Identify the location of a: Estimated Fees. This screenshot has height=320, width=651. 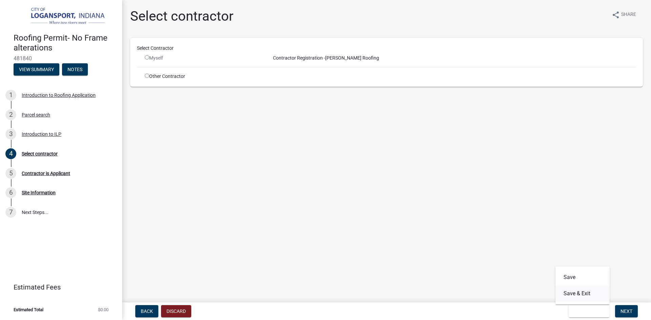
(58, 288).